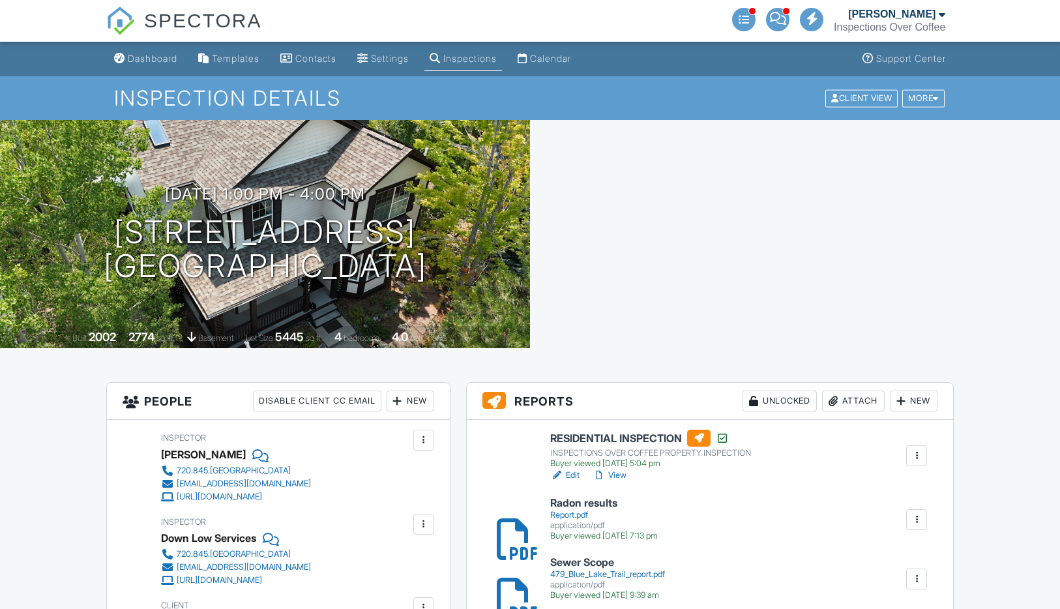 Image resolution: width=1060 pixels, height=609 pixels. What do you see at coordinates (651, 453) in the screenshot?
I see `div: INSPECTIONS OVER COFFEE PROPERTY INSPECTION` at bounding box center [651, 453].